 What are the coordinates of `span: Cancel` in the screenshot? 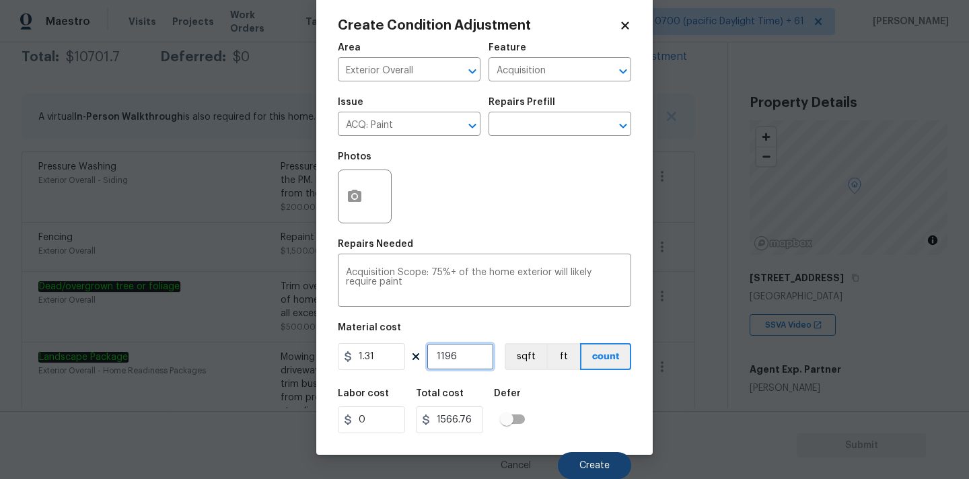 It's located at (515, 465).